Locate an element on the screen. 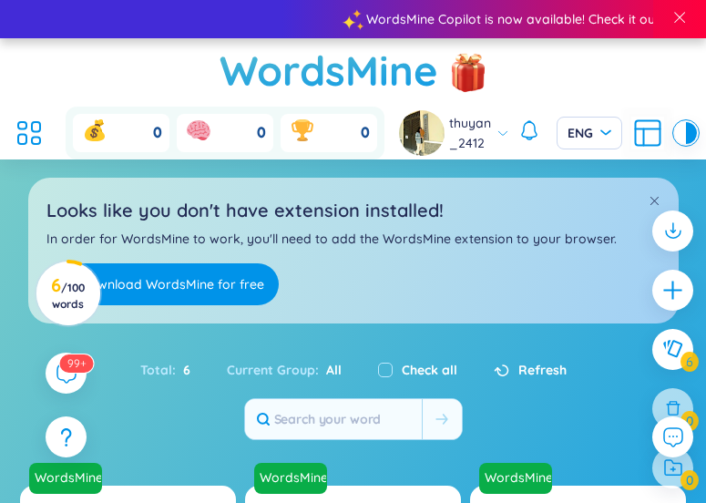 The height and width of the screenshot is (503, 706). label: Check all is located at coordinates (429, 370).